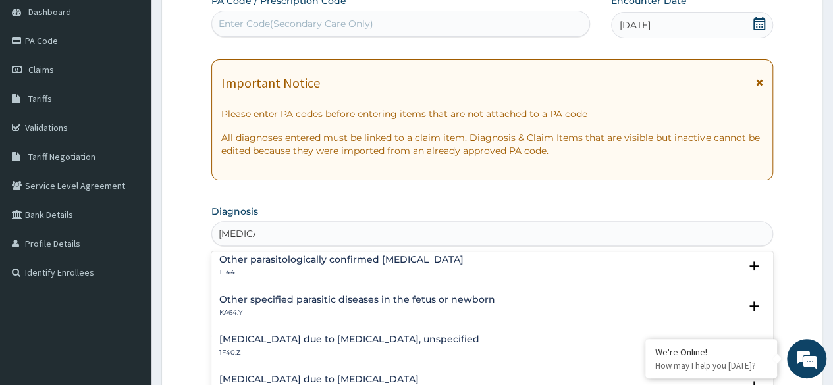  I want to click on span: Claims, so click(41, 70).